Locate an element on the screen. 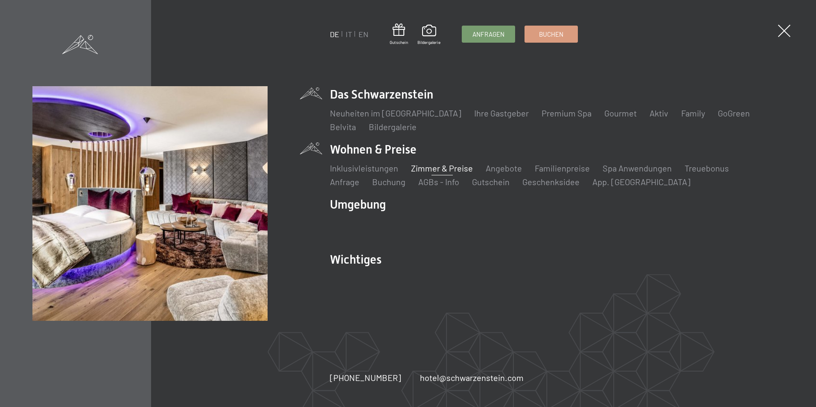 This screenshot has width=816, height=407. a: Ihre Gastgeber is located at coordinates (502, 113).